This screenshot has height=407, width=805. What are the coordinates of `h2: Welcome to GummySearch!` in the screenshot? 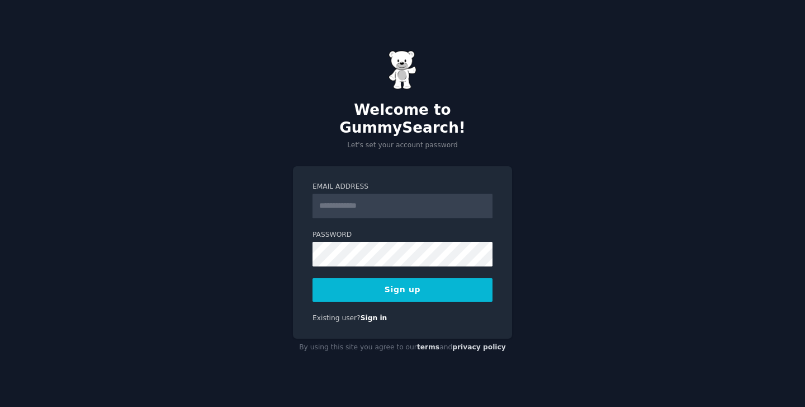 It's located at (403, 119).